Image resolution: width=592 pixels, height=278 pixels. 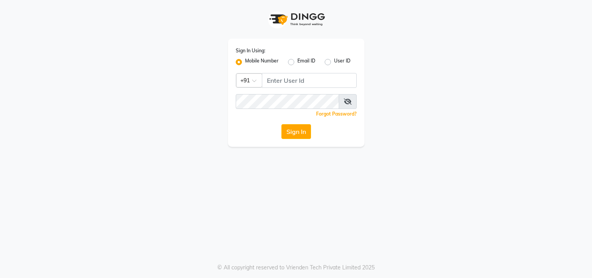 I want to click on label: Email ID, so click(x=306, y=62).